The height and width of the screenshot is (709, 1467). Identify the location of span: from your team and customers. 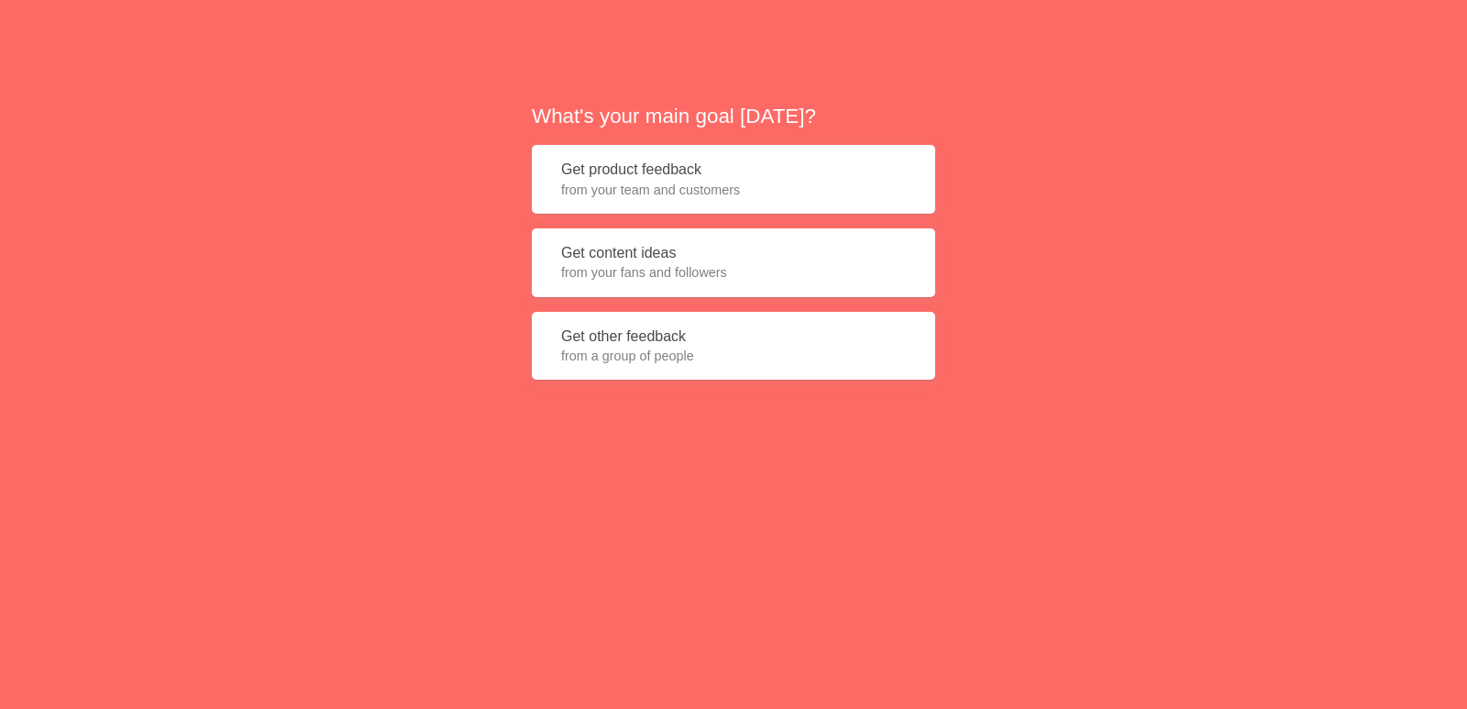
(734, 190).